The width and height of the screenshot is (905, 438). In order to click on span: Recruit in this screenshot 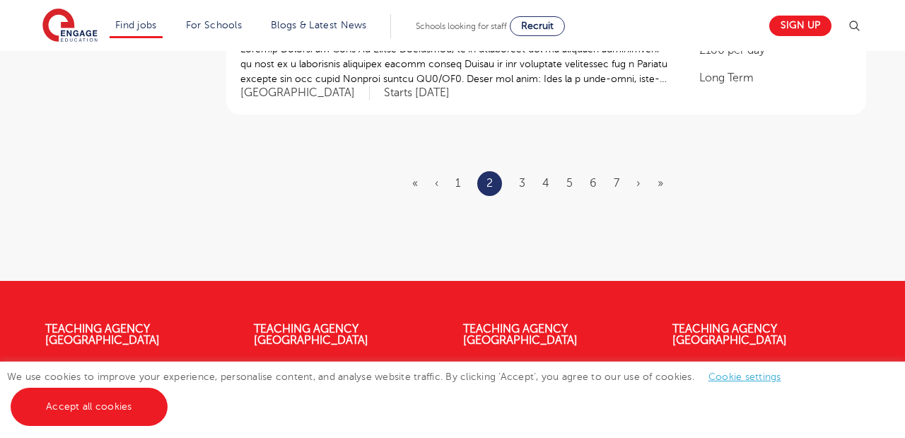, I will do `click(537, 25)`.